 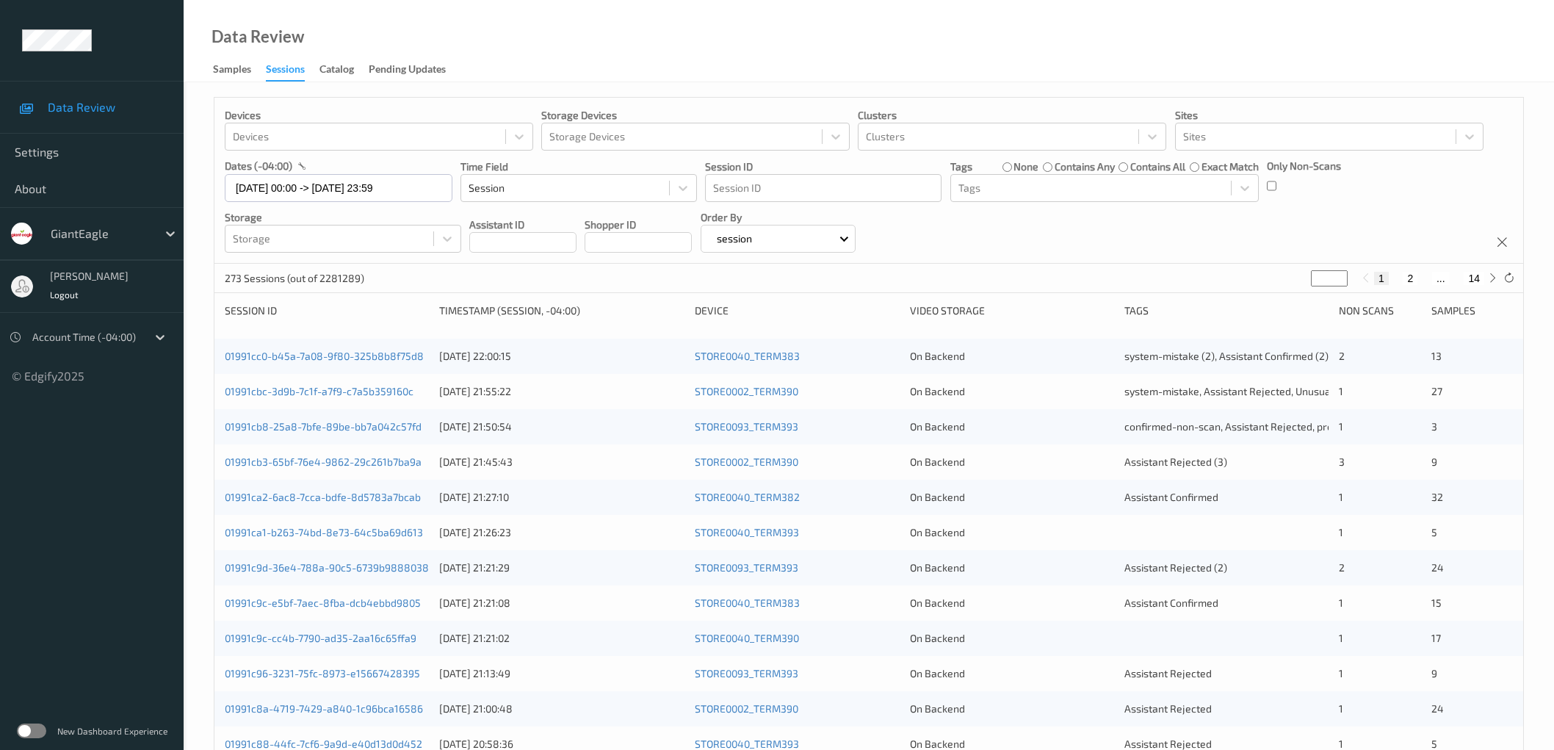 What do you see at coordinates (1012, 115) in the screenshot?
I see `p: Clusters` at bounding box center [1012, 115].